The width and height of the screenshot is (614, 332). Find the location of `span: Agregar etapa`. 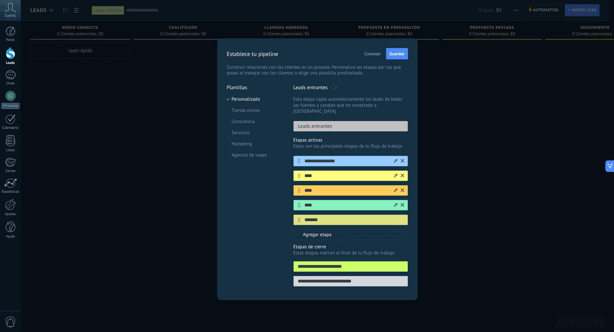

span: Agregar etapa is located at coordinates (317, 235).